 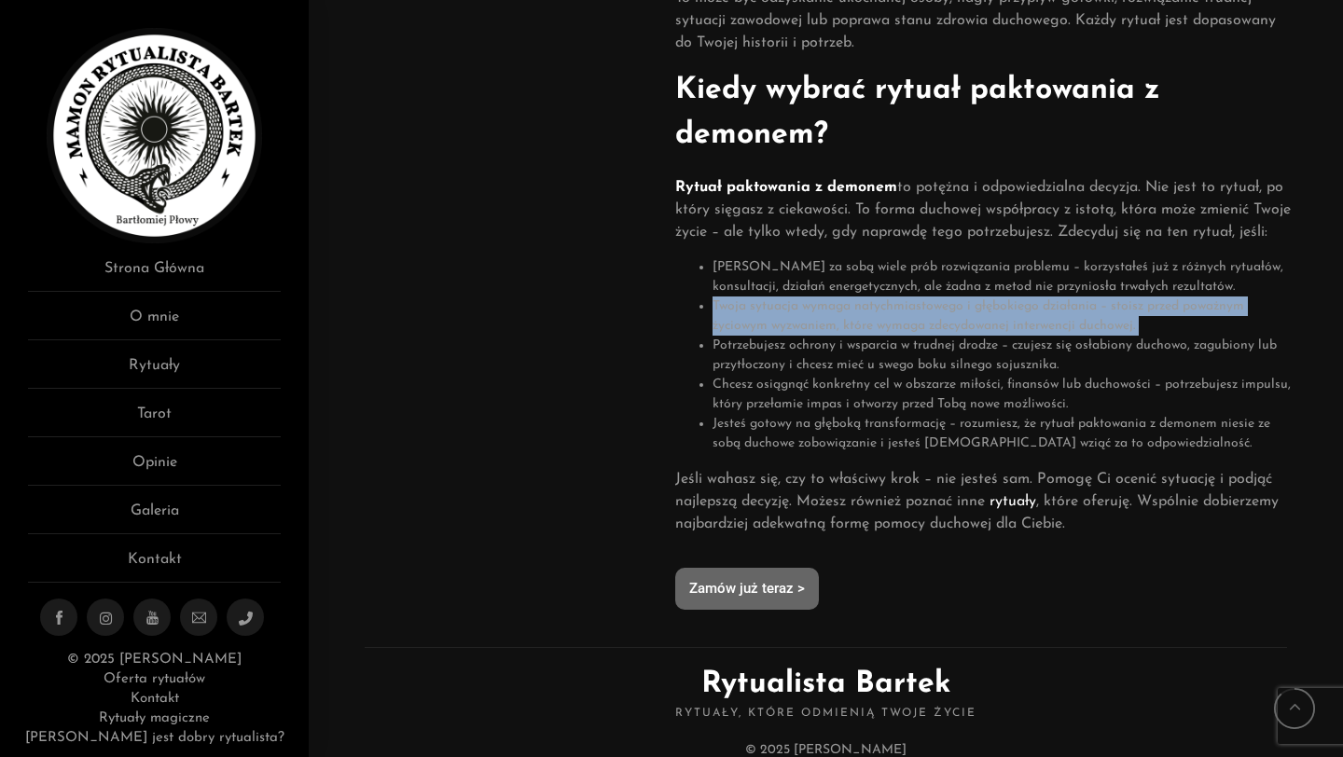 What do you see at coordinates (1005, 355) in the screenshot?
I see `li: Potrzebujesz ochrony i wsparcia w trudnej drodze – czujesz się osłabiony duchowo, zagubiony lub p...` at bounding box center [1005, 355].